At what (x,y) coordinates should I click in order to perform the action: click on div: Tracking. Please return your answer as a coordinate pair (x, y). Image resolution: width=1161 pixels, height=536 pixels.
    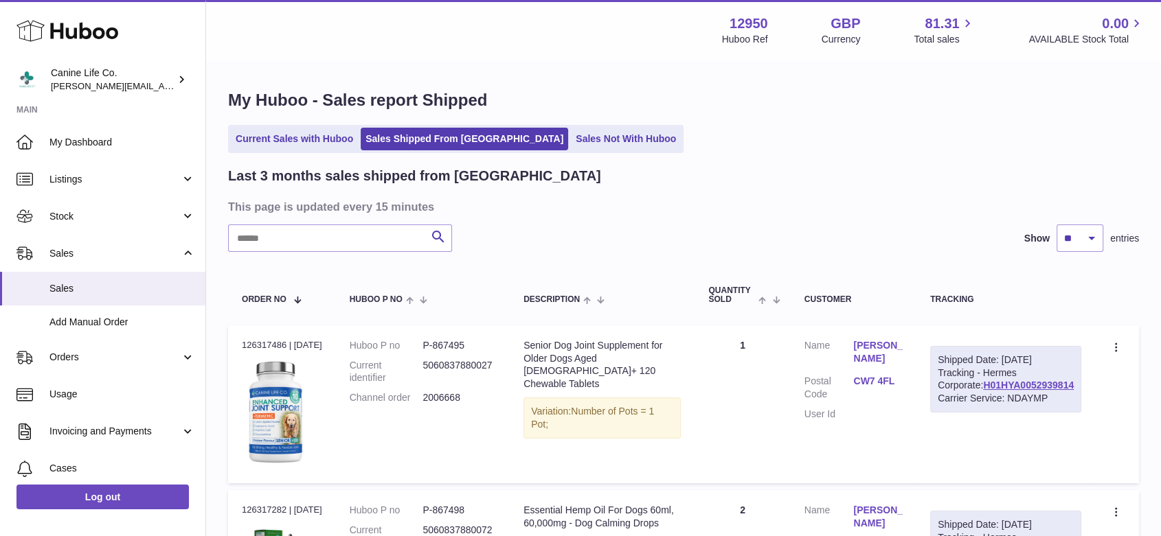
    Looking at the image, I should click on (1006, 300).